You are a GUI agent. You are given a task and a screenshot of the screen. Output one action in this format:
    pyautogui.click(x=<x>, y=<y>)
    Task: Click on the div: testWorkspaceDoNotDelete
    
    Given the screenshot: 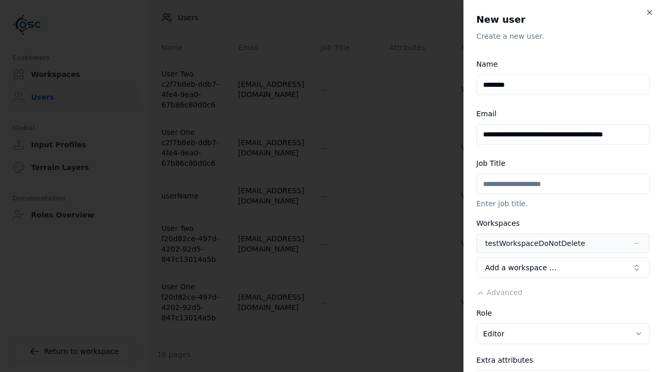 What is the action you would take?
    pyautogui.click(x=535, y=244)
    